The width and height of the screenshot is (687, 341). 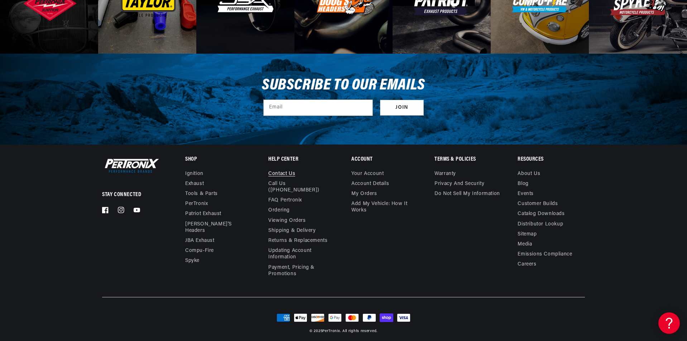 What do you see at coordinates (523, 184) in the screenshot?
I see `a: Blog` at bounding box center [523, 184].